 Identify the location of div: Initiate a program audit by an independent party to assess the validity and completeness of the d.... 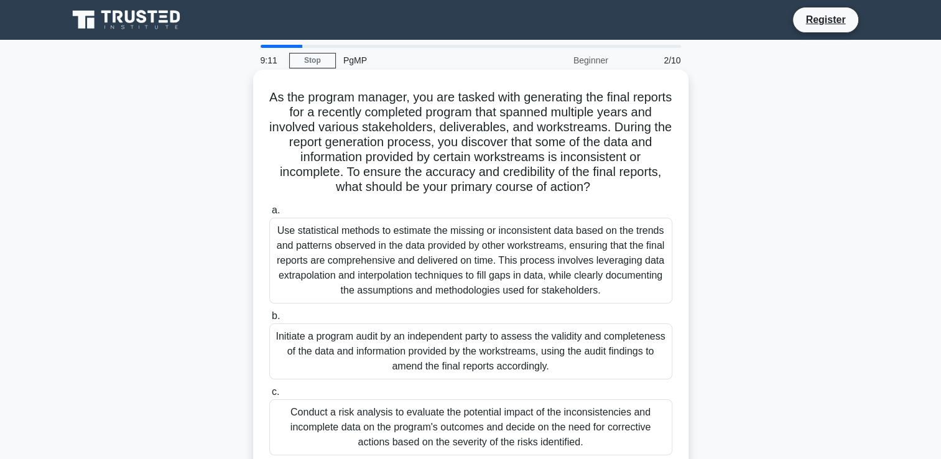
(471, 351).